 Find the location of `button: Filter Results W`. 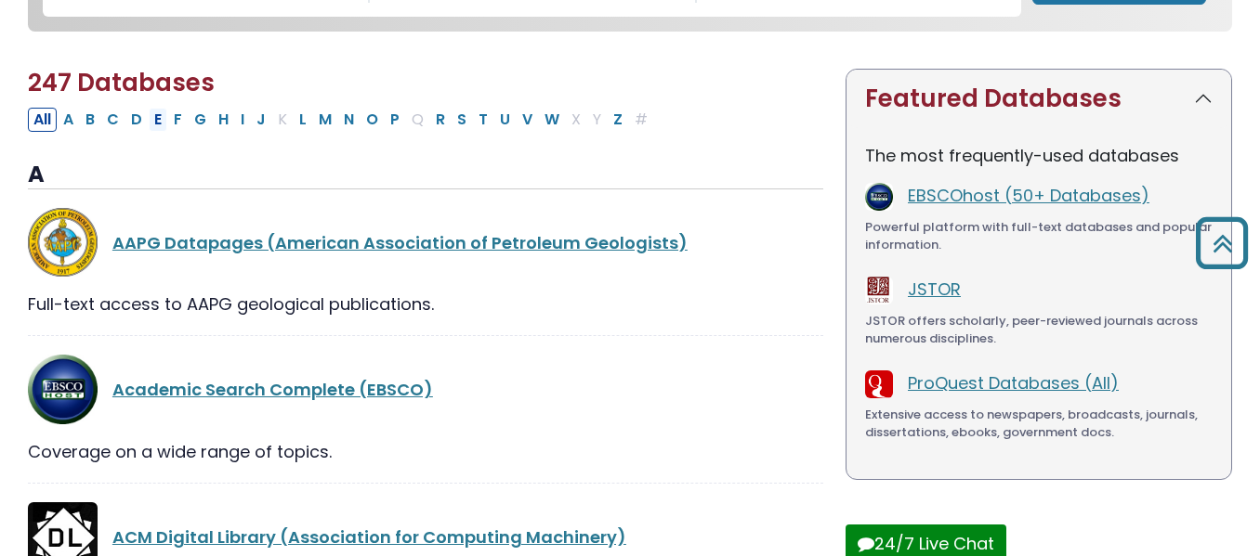

button: Filter Results W is located at coordinates (552, 120).